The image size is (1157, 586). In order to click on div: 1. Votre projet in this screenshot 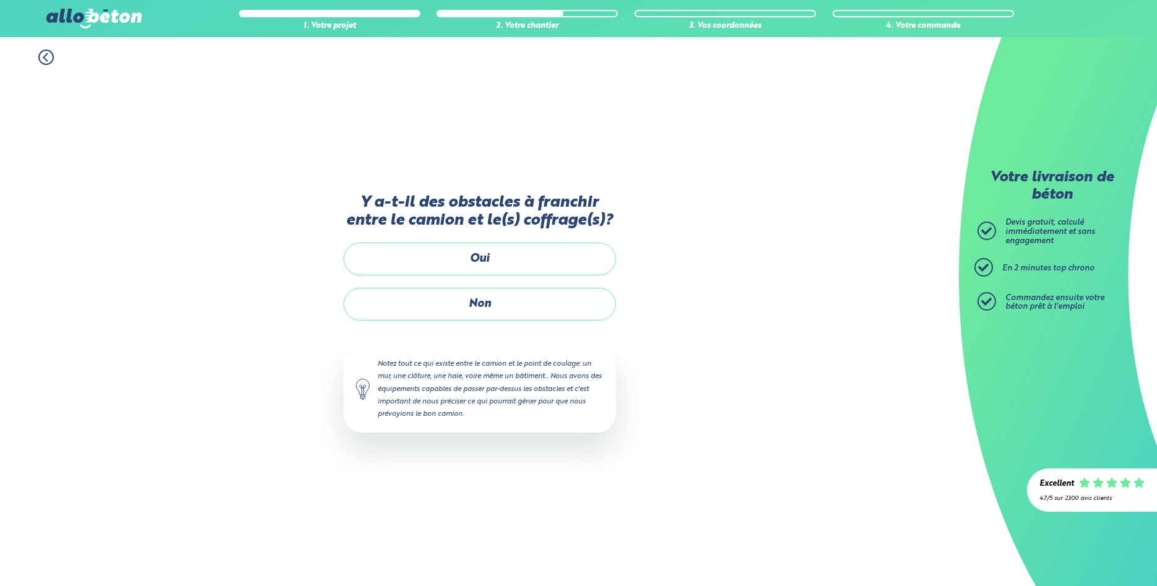, I will do `click(329, 26)`.